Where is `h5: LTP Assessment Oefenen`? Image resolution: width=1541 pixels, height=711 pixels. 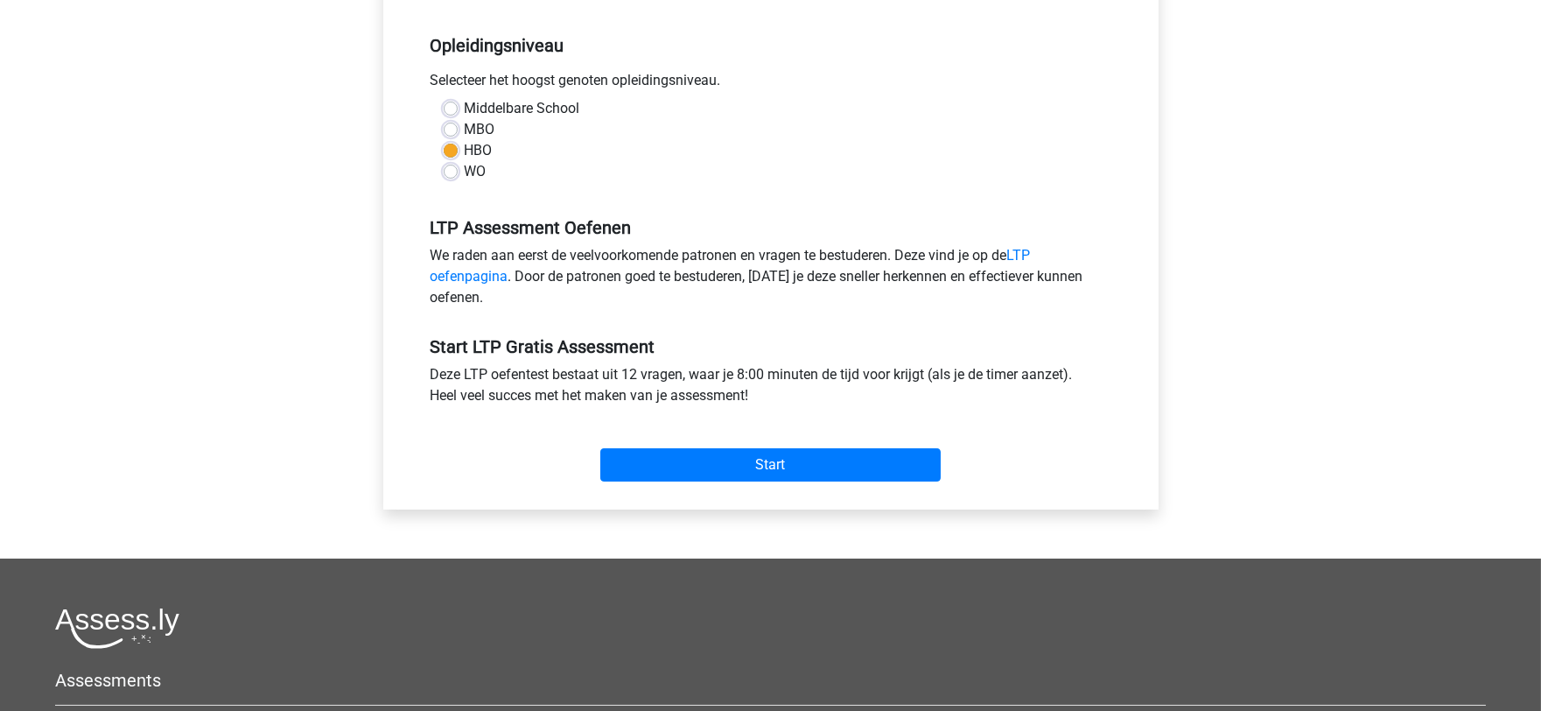 h5: LTP Assessment Oefenen is located at coordinates (771, 228).